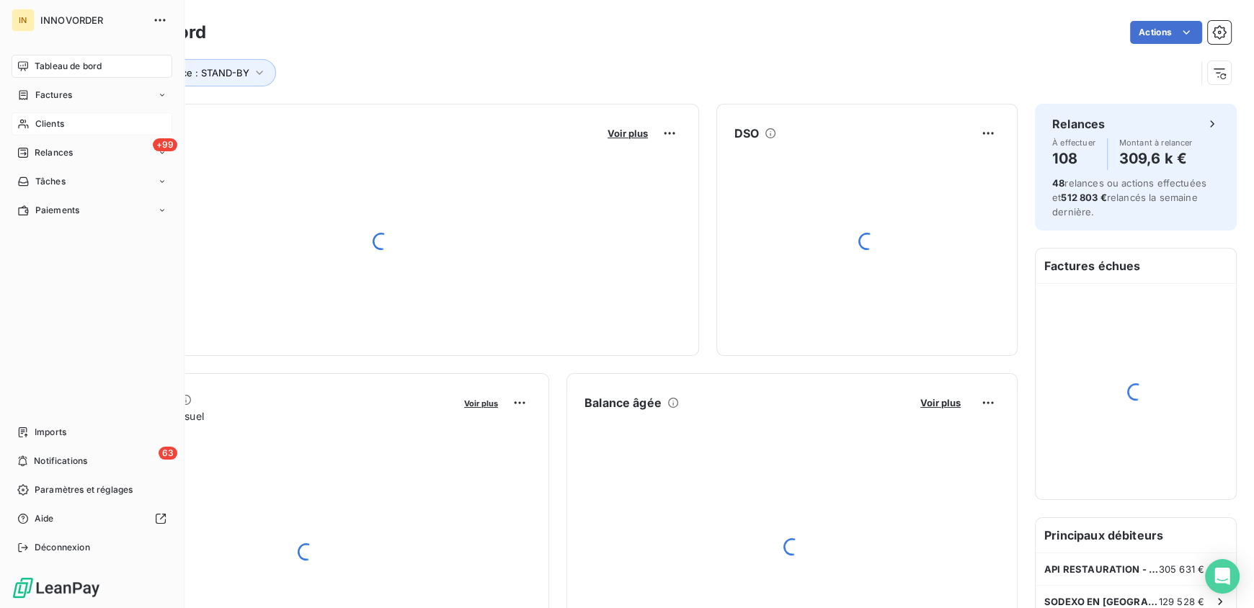  What do you see at coordinates (61, 461) in the screenshot?
I see `span: Notifications` at bounding box center [61, 461].